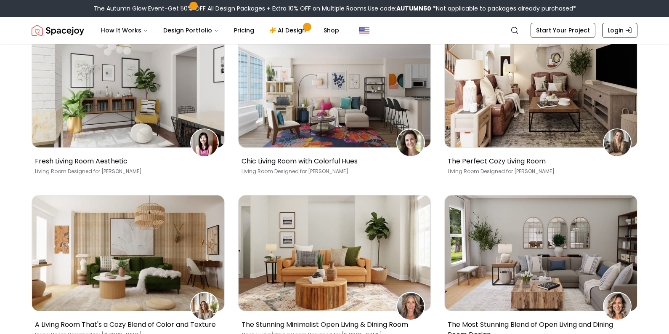  I want to click on a: The Perfect Cozy Living RoomAnn RussoThe Perfect Cozy Living RoomLiving Room Designed for [PERSON..., so click(541, 107).